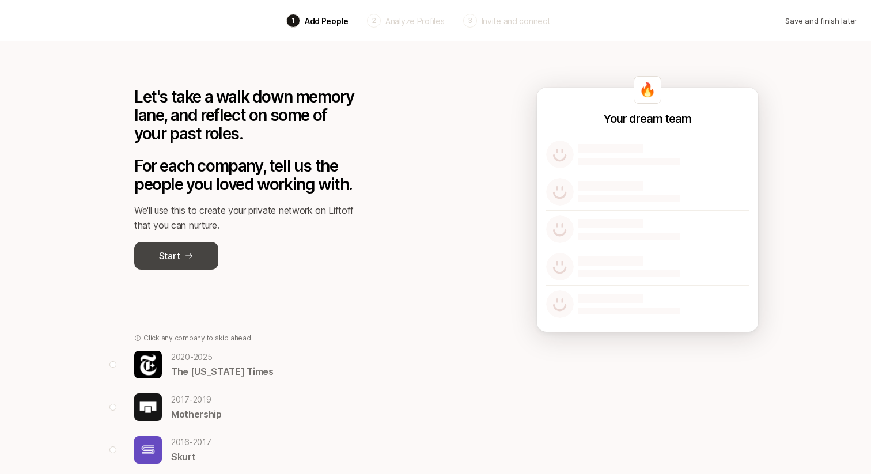 Image resolution: width=871 pixels, height=474 pixels. What do you see at coordinates (821, 21) in the screenshot?
I see `p: Save and finish later` at bounding box center [821, 21].